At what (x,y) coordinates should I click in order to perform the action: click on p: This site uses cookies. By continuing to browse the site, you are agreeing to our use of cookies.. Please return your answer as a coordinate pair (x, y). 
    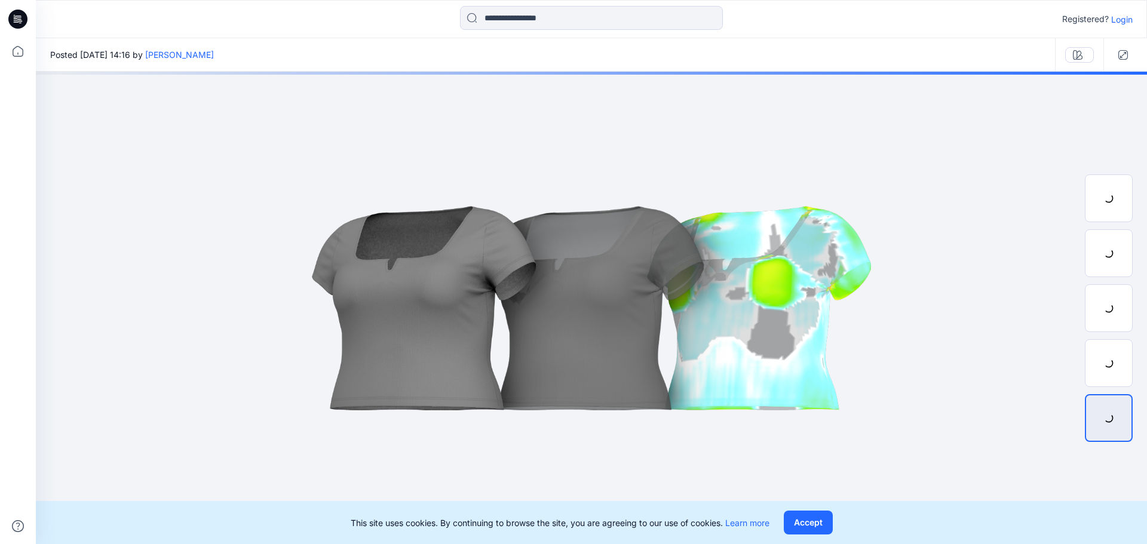
    Looking at the image, I should click on (560, 523).